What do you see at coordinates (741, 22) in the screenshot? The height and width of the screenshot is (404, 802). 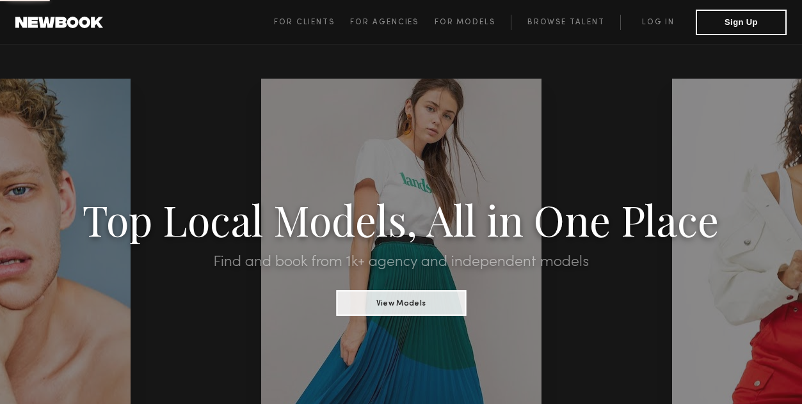 I see `button: Sign Up` at bounding box center [741, 22].